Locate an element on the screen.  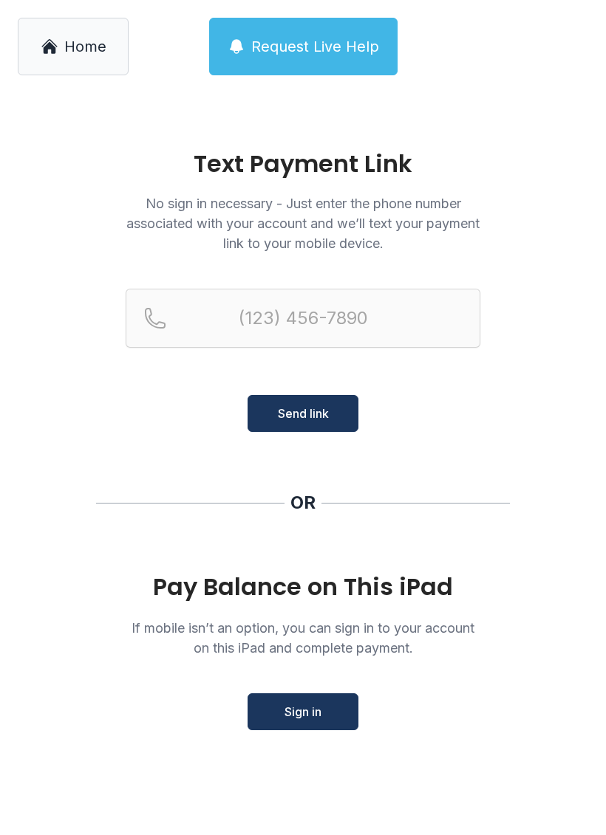
p: If mobile isn’t an option, you can sign in to your account on this iPad and complete payment. is located at coordinates (303, 638).